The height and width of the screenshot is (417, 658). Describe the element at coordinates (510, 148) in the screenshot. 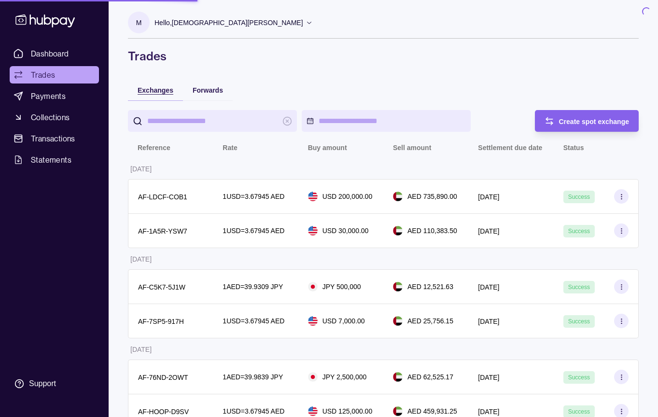

I see `p: Settlement due date` at that location.